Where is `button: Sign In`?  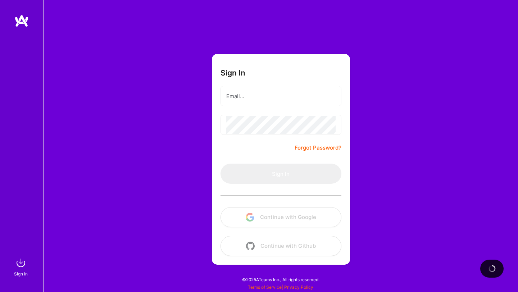
button: Sign In is located at coordinates (281, 174).